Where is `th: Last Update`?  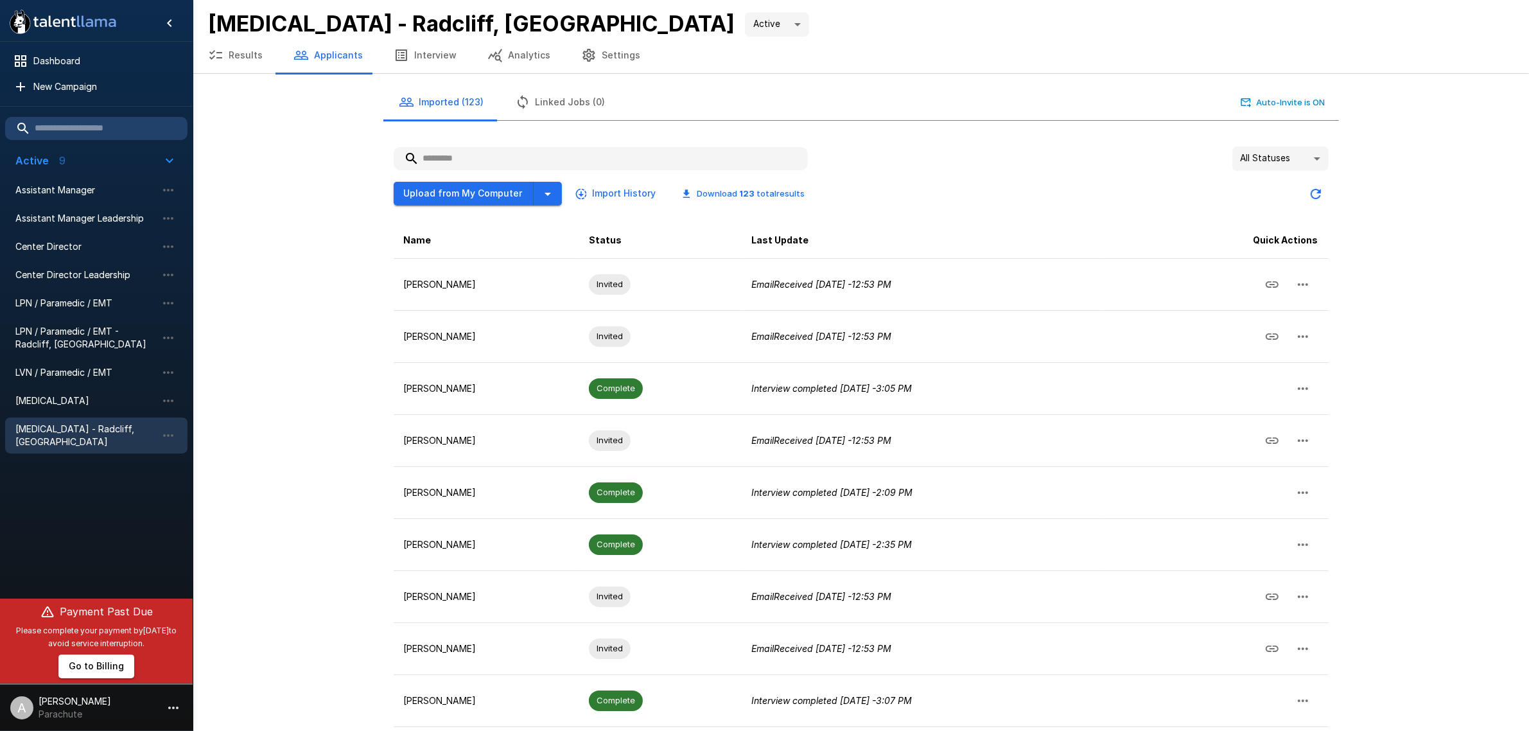
th: Last Update is located at coordinates (922, 240).